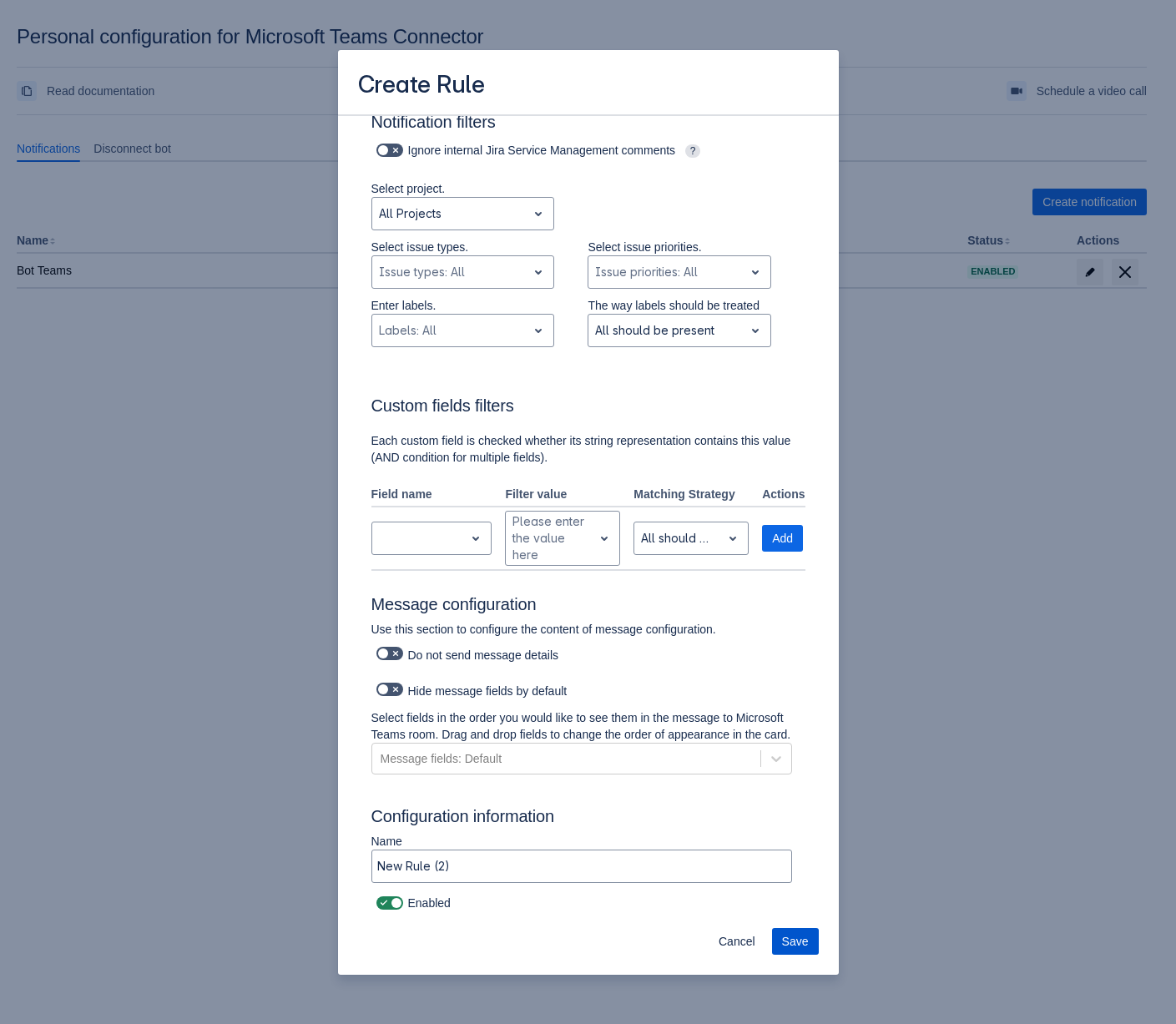 The height and width of the screenshot is (1024, 1176). I want to click on th: Matching Strategy, so click(691, 495).